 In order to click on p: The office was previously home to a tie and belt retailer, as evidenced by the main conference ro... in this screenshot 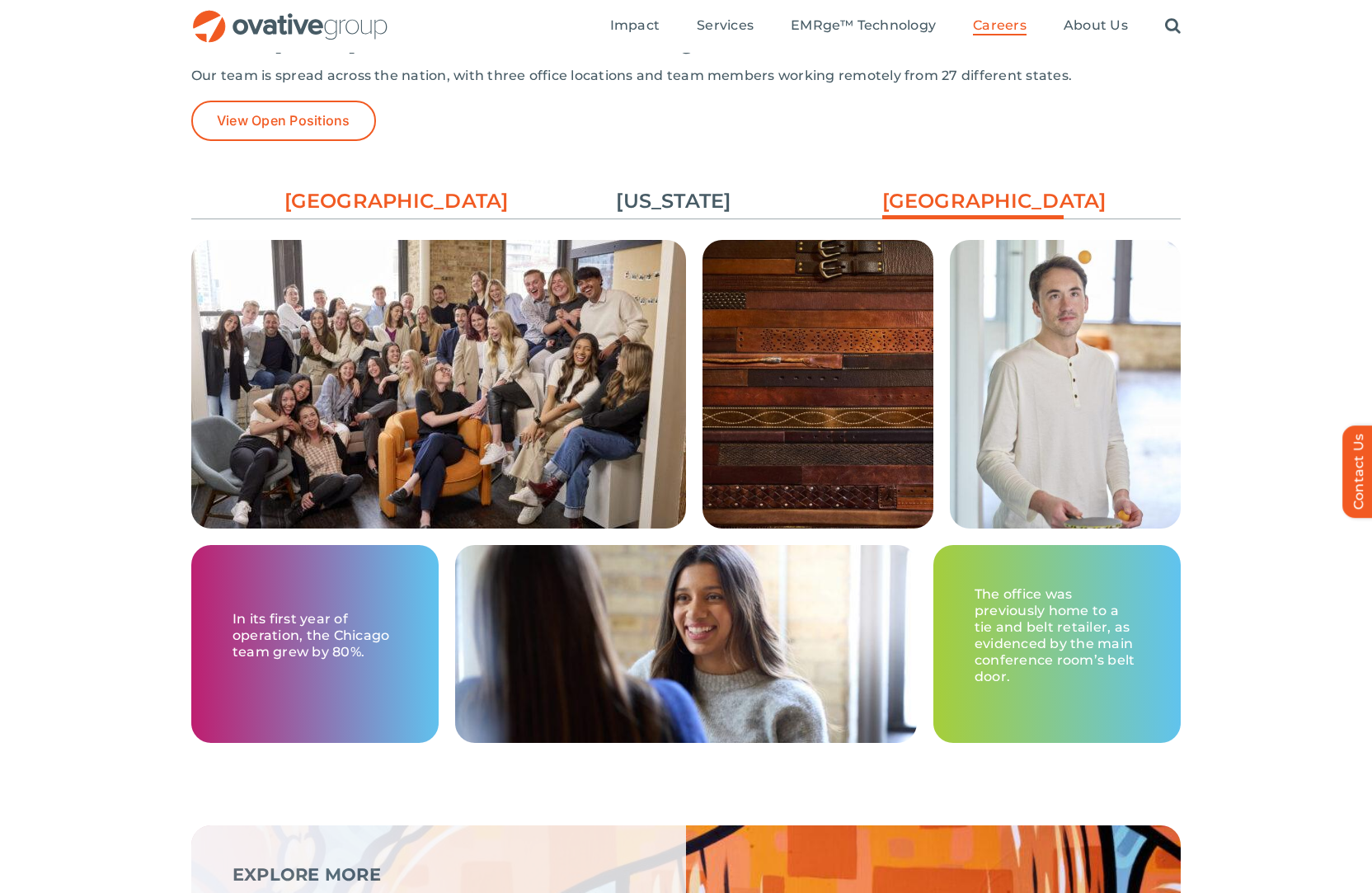, I will do `click(1057, 635)`.